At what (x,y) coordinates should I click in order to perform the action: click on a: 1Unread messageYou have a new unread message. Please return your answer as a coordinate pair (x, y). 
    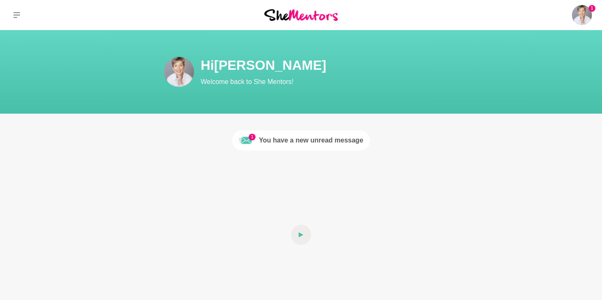
    Looking at the image, I should click on (301, 141).